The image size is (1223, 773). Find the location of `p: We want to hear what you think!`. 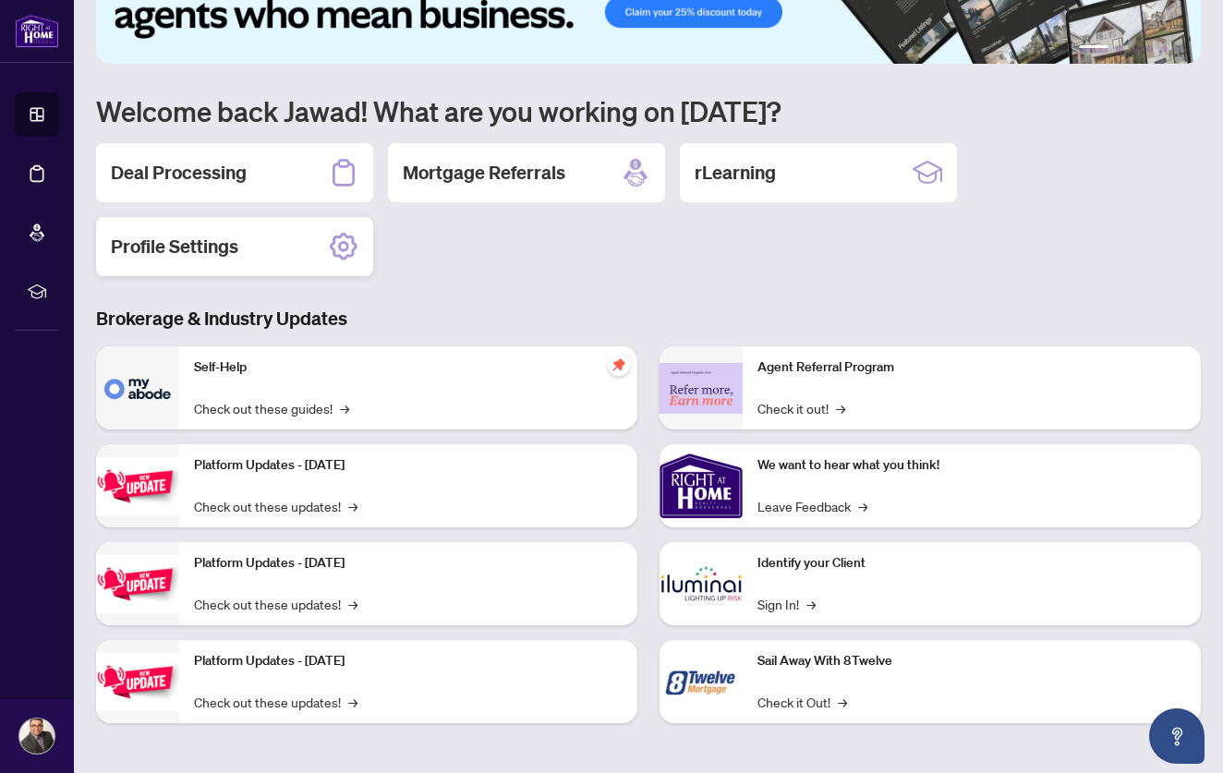

p: We want to hear what you think! is located at coordinates (972, 466).